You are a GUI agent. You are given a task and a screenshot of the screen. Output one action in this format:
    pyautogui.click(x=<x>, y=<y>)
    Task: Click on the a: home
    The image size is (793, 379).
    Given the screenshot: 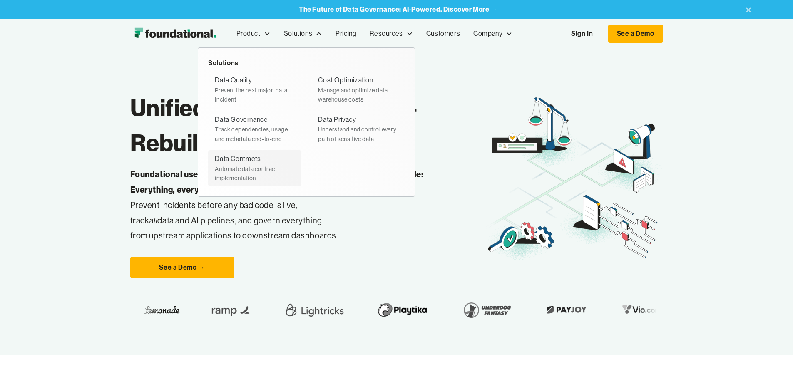 What is the action you would take?
    pyautogui.click(x=175, y=34)
    